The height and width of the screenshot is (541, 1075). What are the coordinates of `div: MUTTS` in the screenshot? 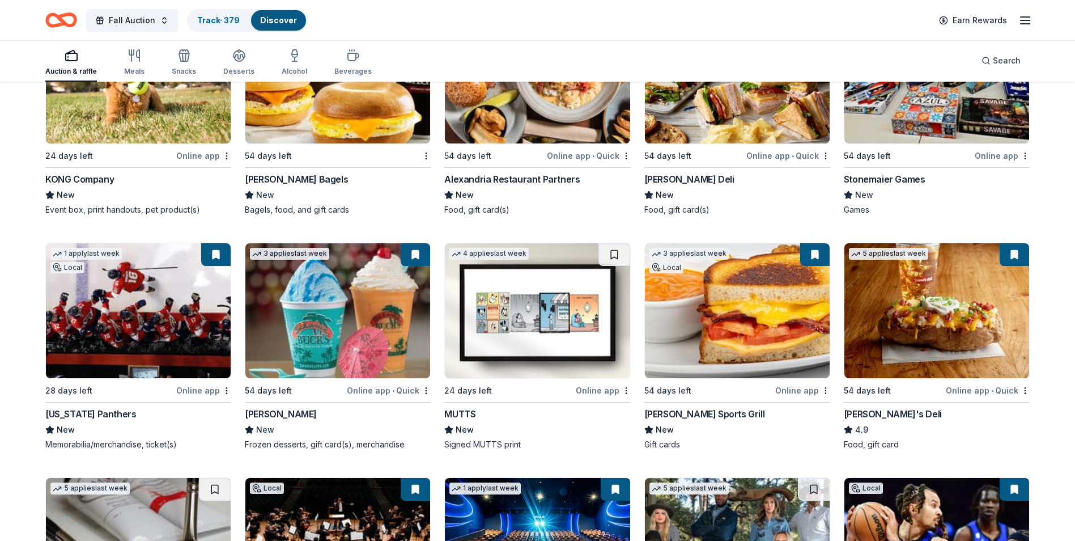 It's located at (460, 414).